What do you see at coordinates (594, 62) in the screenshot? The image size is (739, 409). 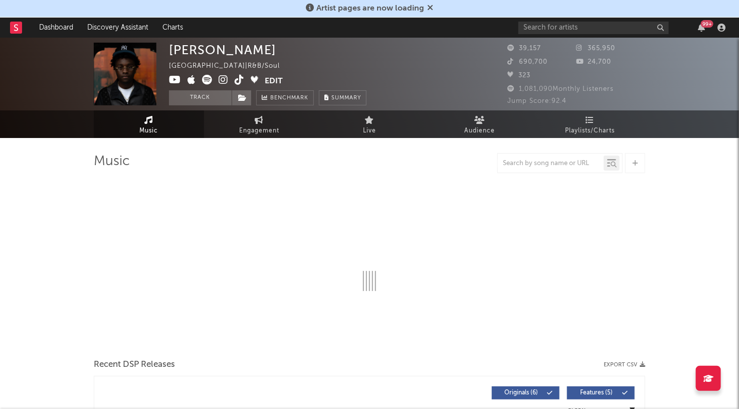 I see `span: 24,700` at bounding box center [594, 62].